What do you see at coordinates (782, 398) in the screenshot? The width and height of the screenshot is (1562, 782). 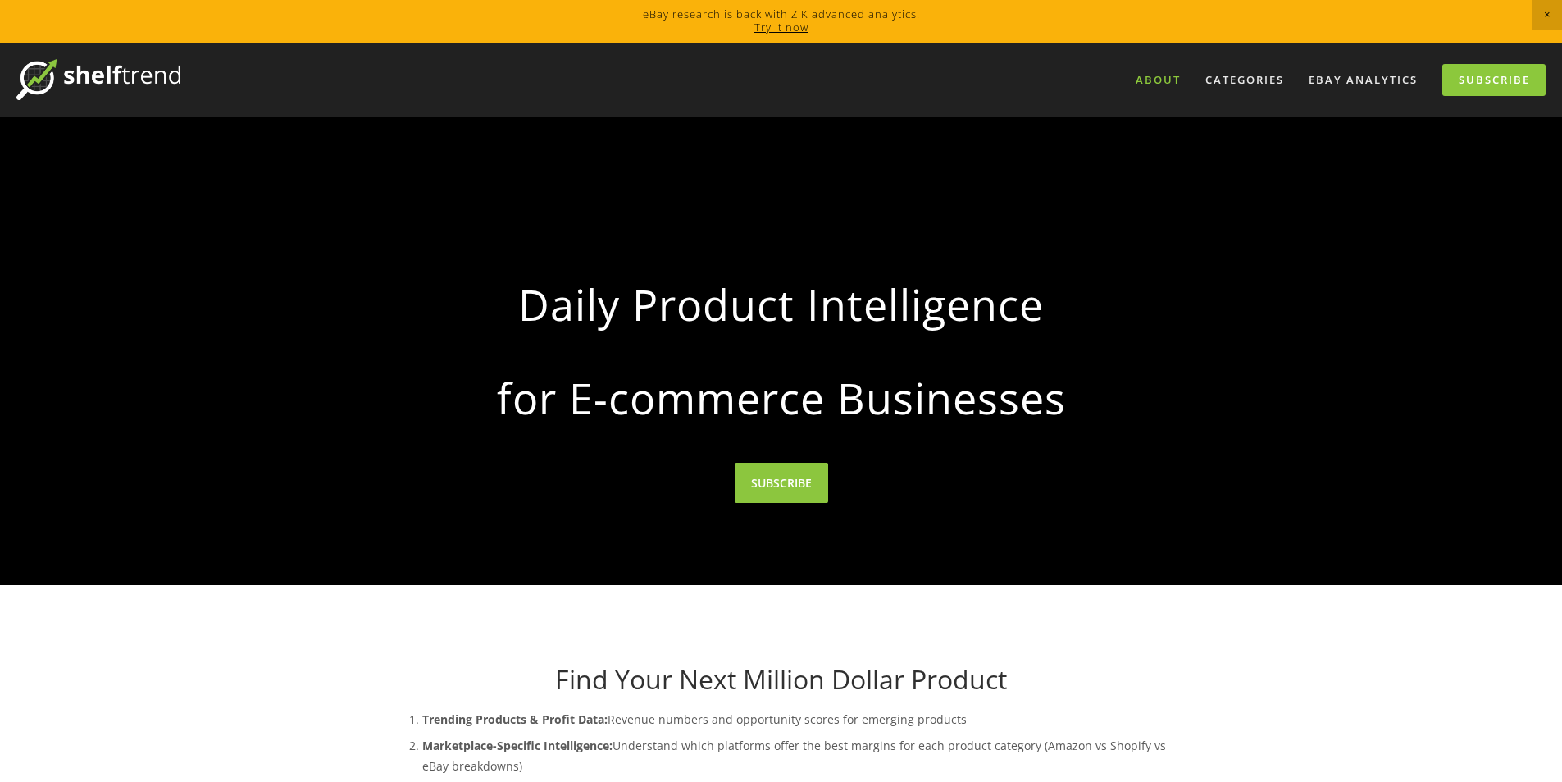 I see `strong: for E-commerce Businesses` at bounding box center [782, 398].